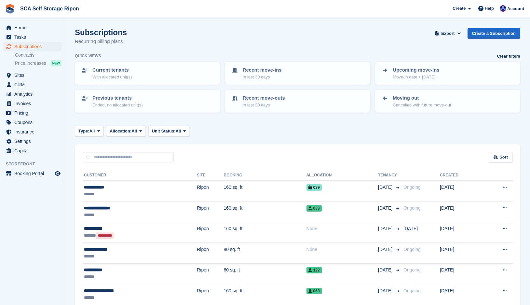 This screenshot has width=530, height=305. I want to click on span: Help, so click(489, 8).